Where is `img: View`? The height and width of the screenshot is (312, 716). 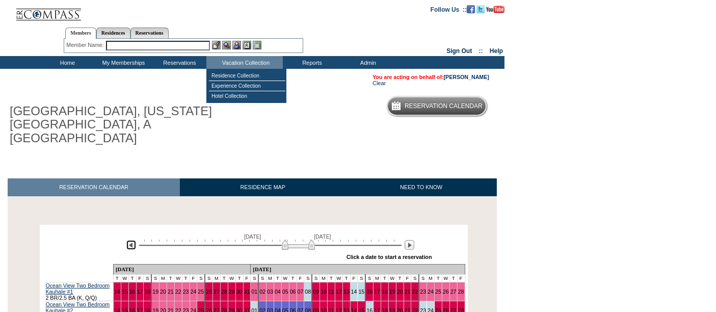
img: View is located at coordinates (226, 45).